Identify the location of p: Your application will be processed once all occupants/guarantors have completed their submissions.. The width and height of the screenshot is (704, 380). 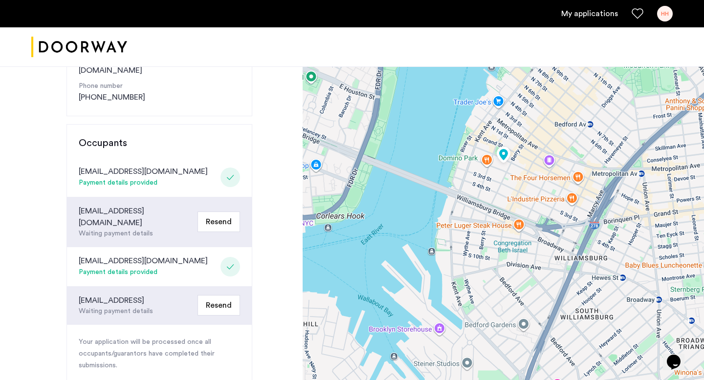
(159, 354).